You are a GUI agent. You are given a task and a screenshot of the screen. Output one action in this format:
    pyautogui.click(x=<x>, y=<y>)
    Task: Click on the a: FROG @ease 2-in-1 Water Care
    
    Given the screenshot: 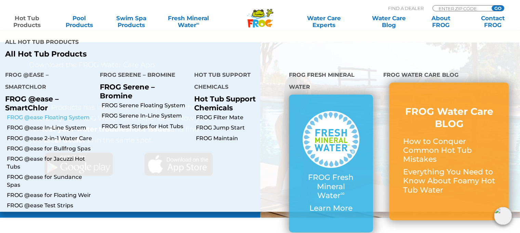 What is the action you would take?
    pyautogui.click(x=51, y=138)
    